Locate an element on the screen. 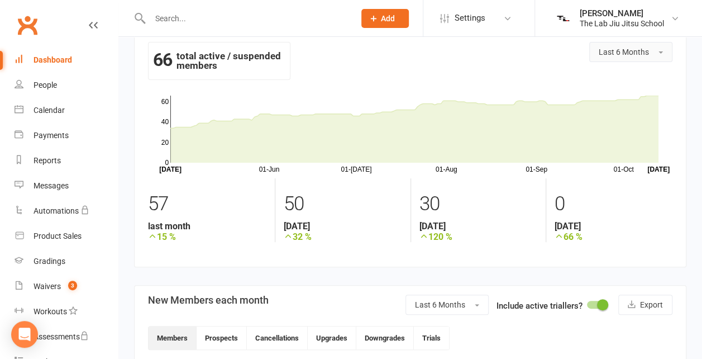 This screenshot has height=359, width=702. button: Prospects is located at coordinates (222, 337).